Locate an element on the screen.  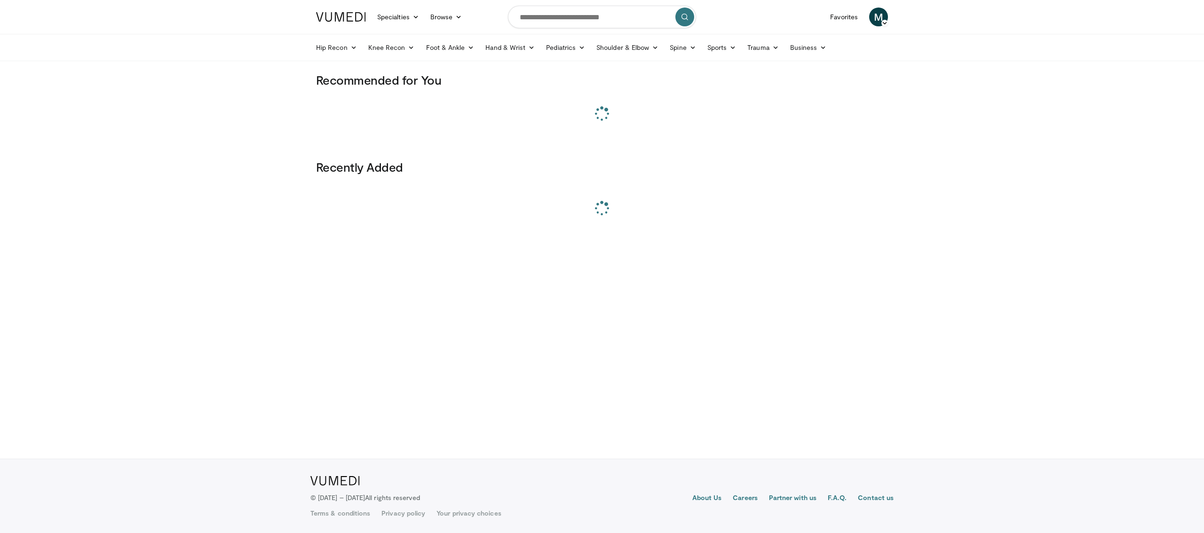
h3: Recently Added is located at coordinates (602, 167).